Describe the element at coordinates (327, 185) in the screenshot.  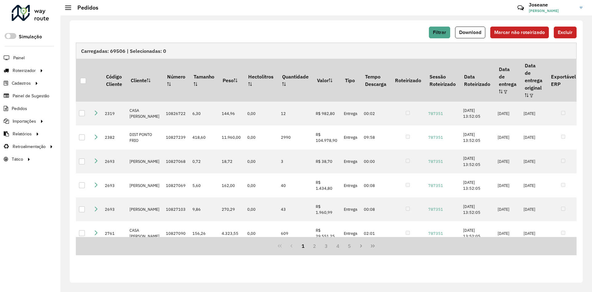
I see `td: R$ 1.434,80` at that location.